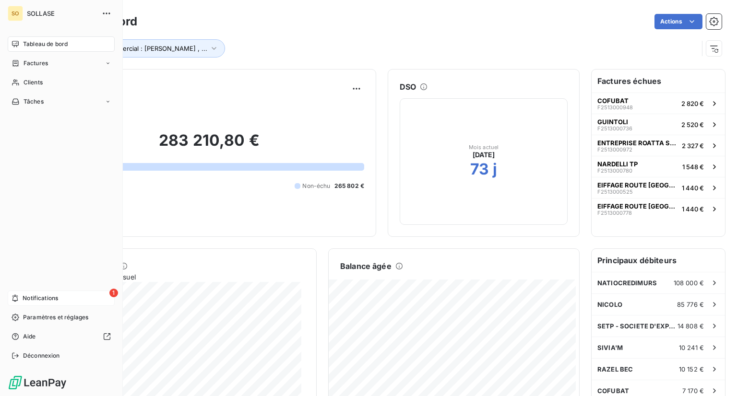  I want to click on span: Chiffre d'affaires mensuel, so click(178, 277).